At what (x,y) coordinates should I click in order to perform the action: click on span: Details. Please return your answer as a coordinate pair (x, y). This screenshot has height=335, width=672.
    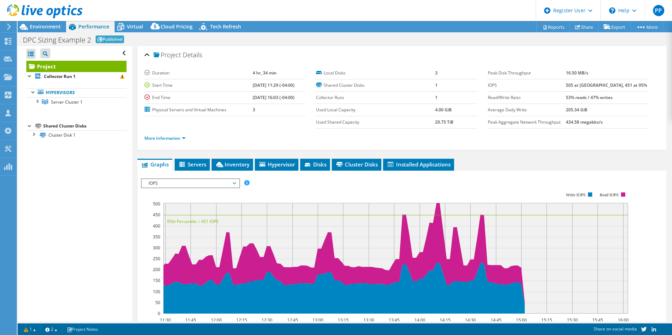
    Looking at the image, I should click on (192, 55).